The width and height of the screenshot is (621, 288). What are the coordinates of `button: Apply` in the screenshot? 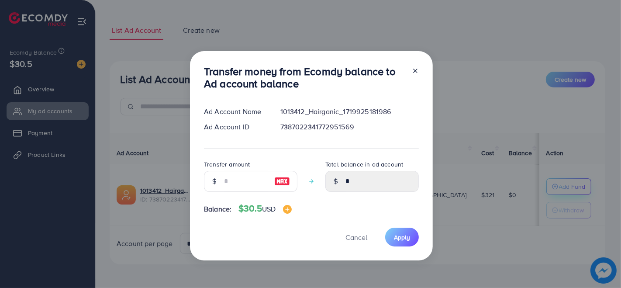 It's located at (402, 237).